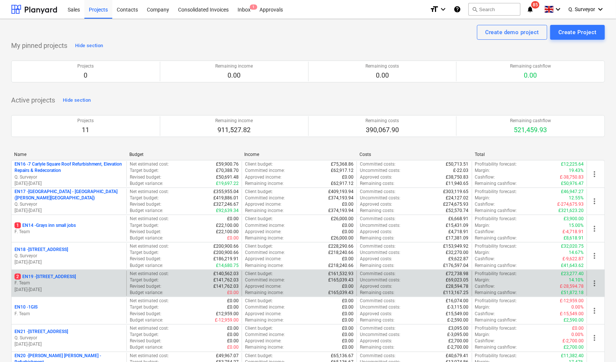 Image resolution: width=616 pixels, height=362 pixels. What do you see at coordinates (69, 168) in the screenshot?
I see `p: EN16 - 7 Carlyle Square Roof Refurbishment, Elevation Repairs & Redecoration` at bounding box center [69, 168].